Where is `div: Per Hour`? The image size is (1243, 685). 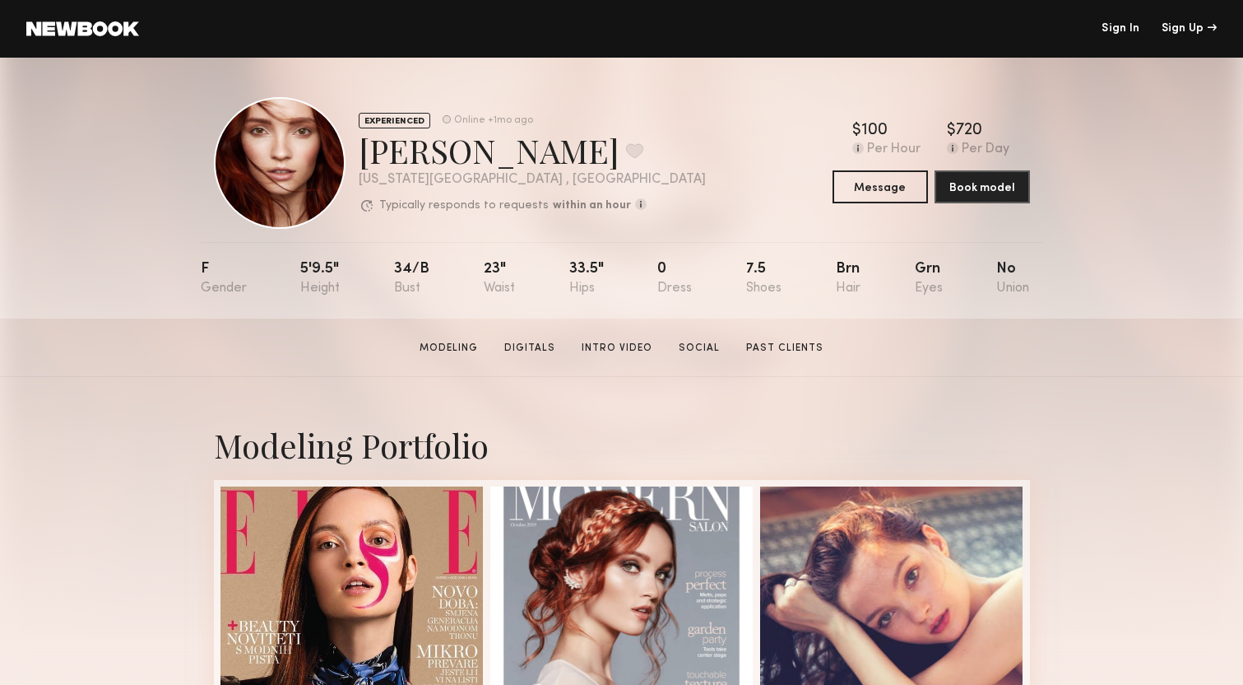
div: Per Hour is located at coordinates (894, 150).